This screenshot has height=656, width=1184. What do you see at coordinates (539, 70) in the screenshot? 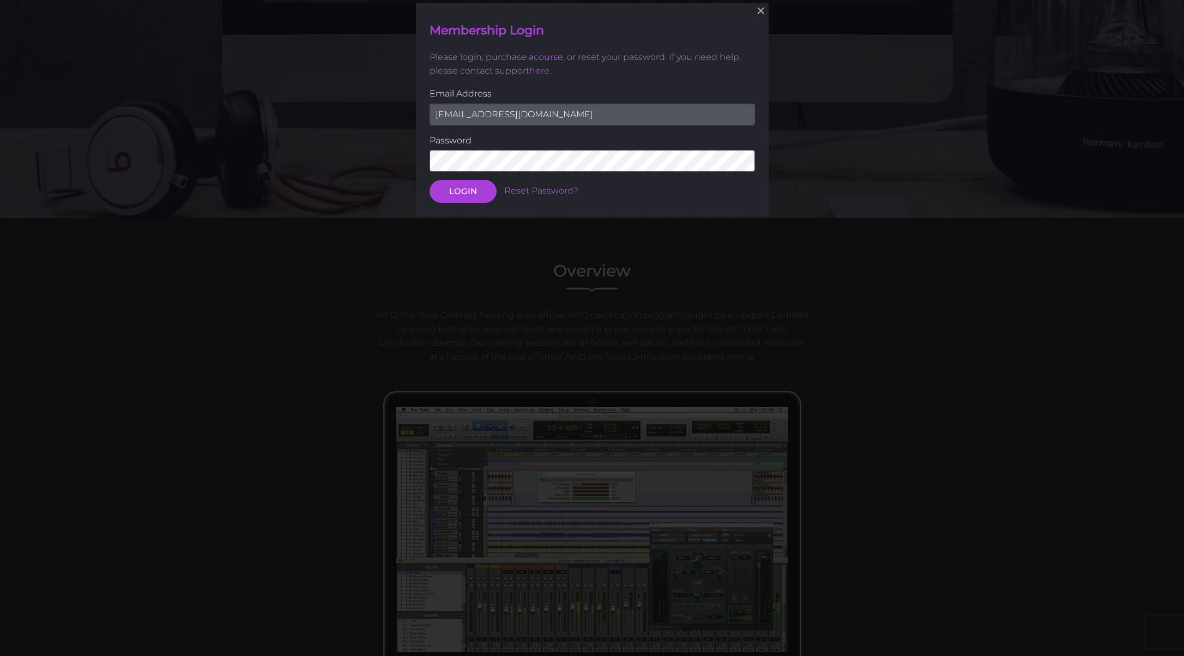
I see `a: here` at bounding box center [539, 70].